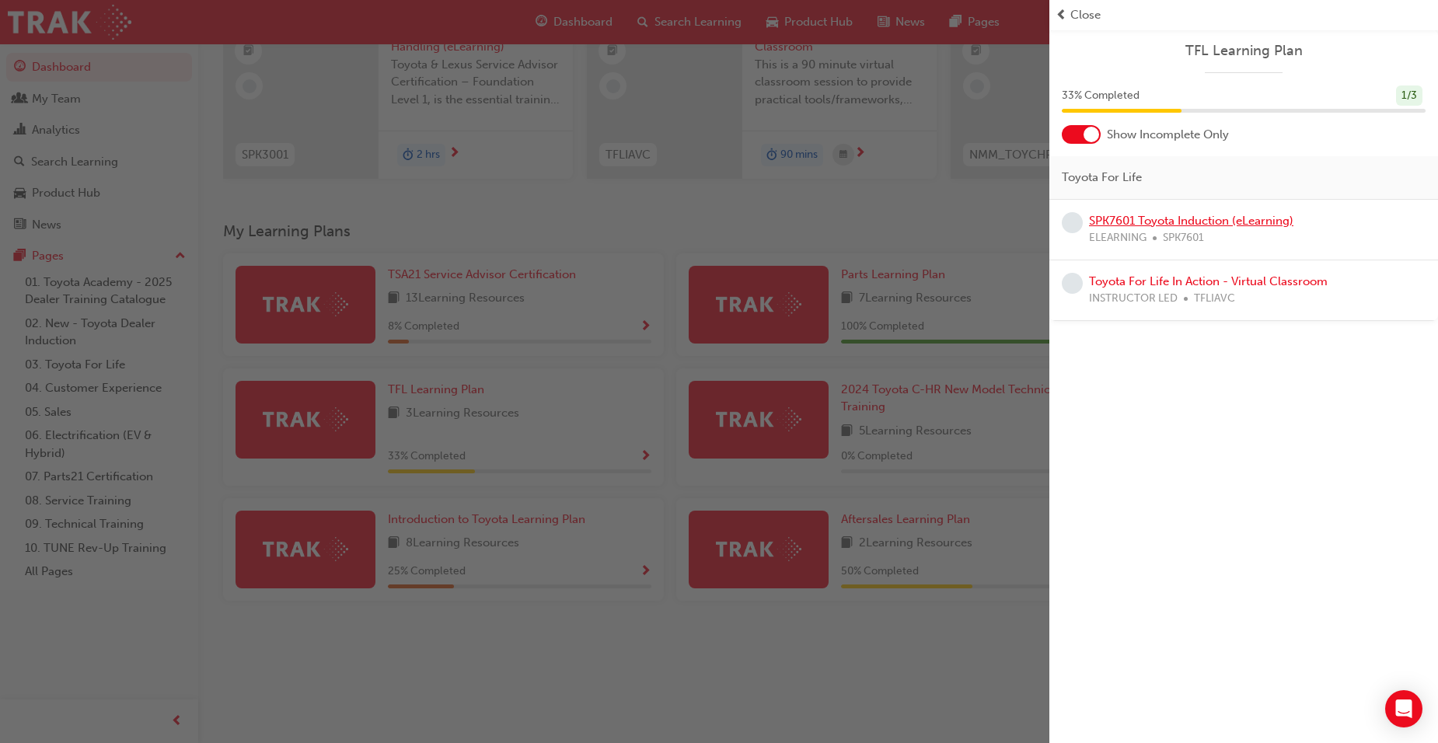 The height and width of the screenshot is (743, 1438). I want to click on span: SPK7601, so click(1183, 238).